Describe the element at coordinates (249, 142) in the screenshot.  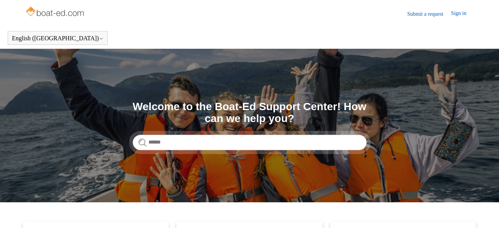
I see `input: Search` at that location.